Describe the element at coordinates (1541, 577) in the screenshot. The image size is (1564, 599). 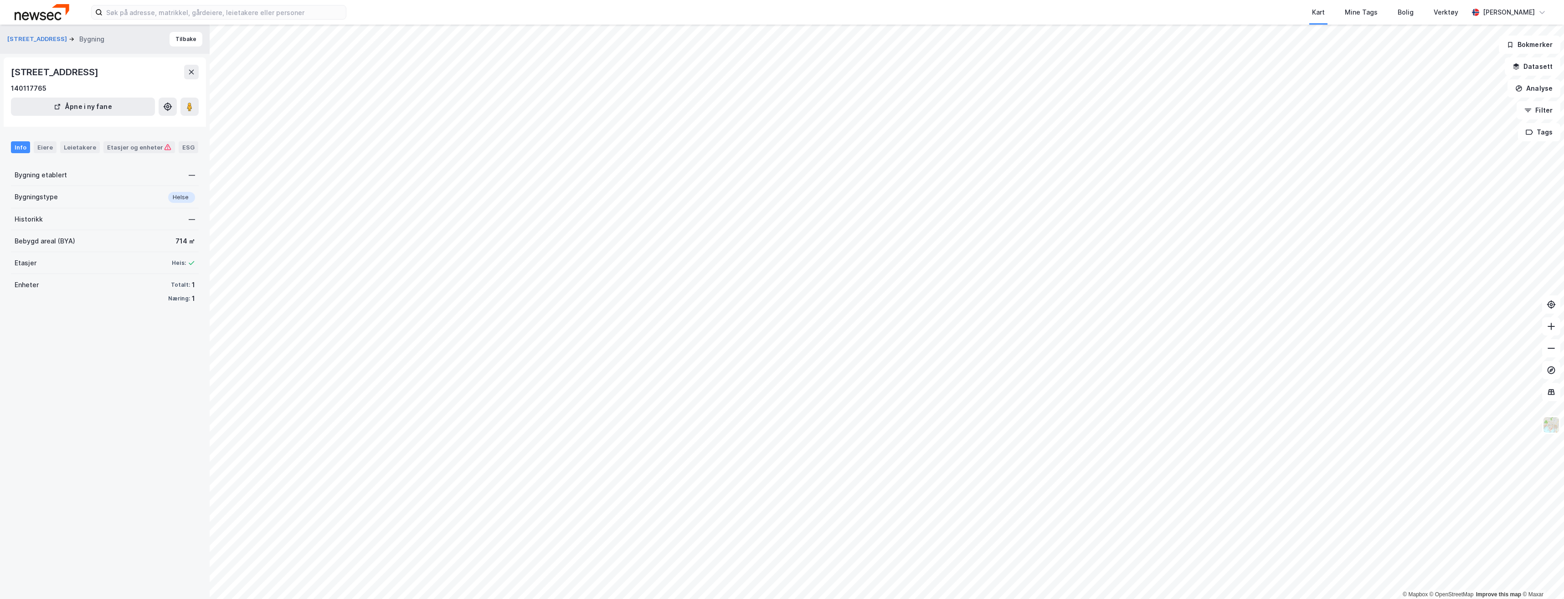
I see `div: Kontrollprogram for chat` at that location.